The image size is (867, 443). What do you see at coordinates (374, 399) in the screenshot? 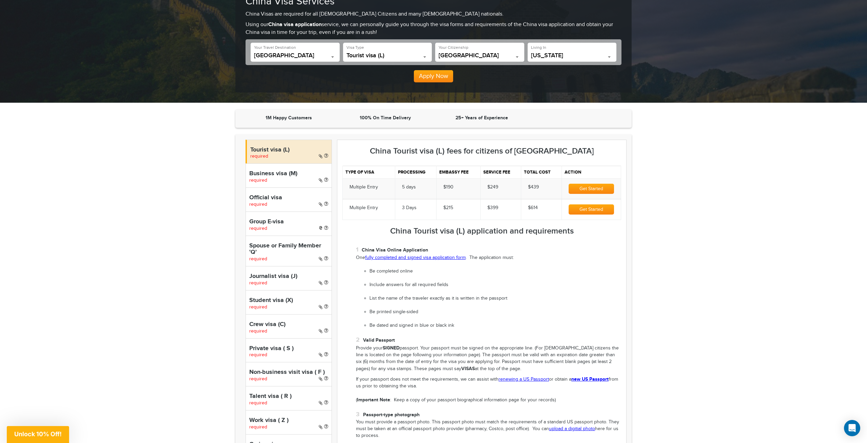
I see `strong: Important Note` at bounding box center [374, 399].